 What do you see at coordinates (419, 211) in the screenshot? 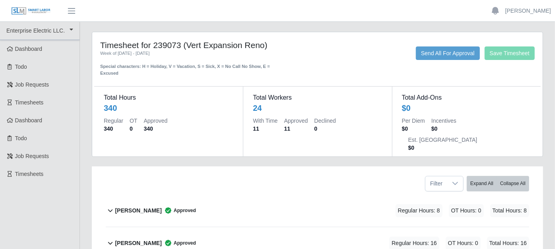
I see `span: Regular Hours: 8` at bounding box center [419, 211].